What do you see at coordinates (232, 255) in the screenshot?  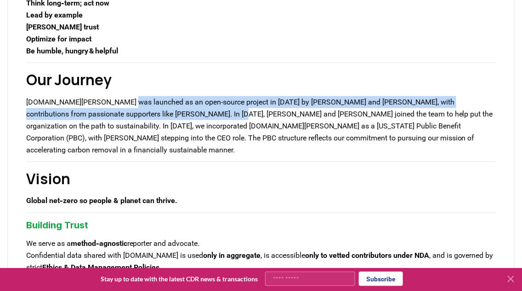 I see `strong: only in aggregate` at bounding box center [232, 255].